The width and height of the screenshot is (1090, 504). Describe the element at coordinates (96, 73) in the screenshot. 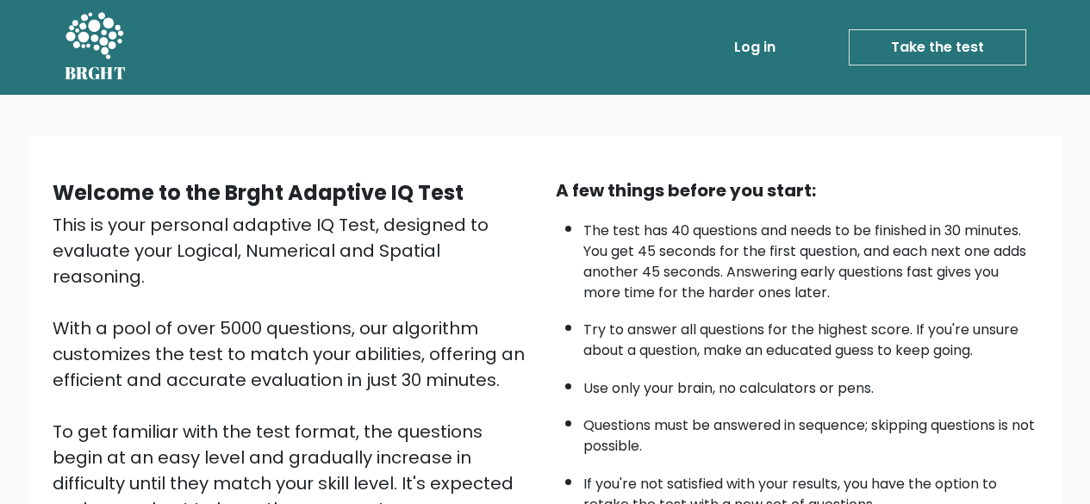

I see `h5: BRGHT` at that location.